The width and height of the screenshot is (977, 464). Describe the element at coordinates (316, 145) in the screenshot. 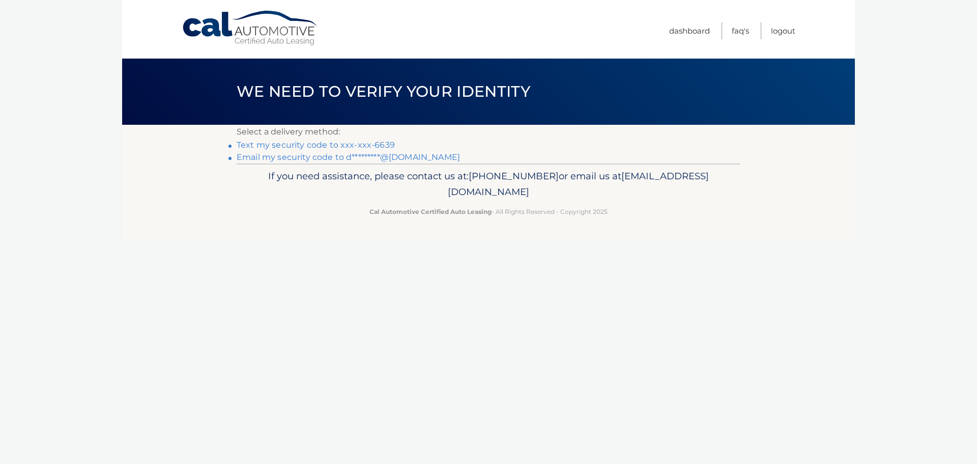

I see `a: Text my security code to xxx-xxx-6639` at that location.